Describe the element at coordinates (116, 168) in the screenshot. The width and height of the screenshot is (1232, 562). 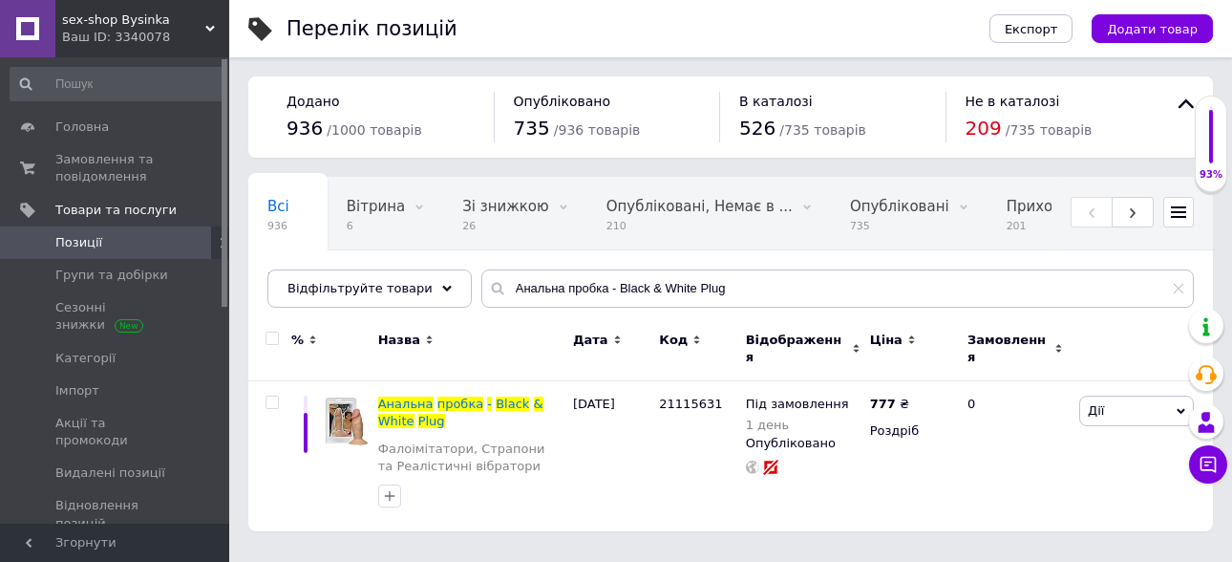
I see `span: Замовлення та повідомлення` at that location.